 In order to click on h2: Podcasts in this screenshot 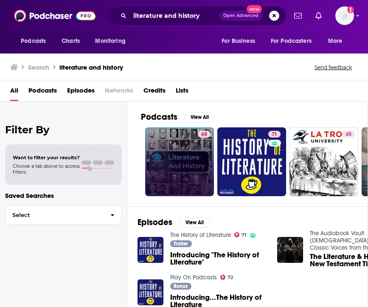, I will do `click(159, 117)`.